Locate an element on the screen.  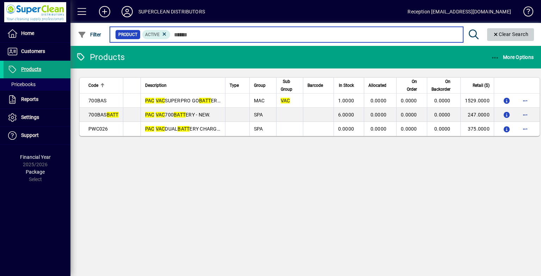
span: In Stock is located at coordinates (346, 85).